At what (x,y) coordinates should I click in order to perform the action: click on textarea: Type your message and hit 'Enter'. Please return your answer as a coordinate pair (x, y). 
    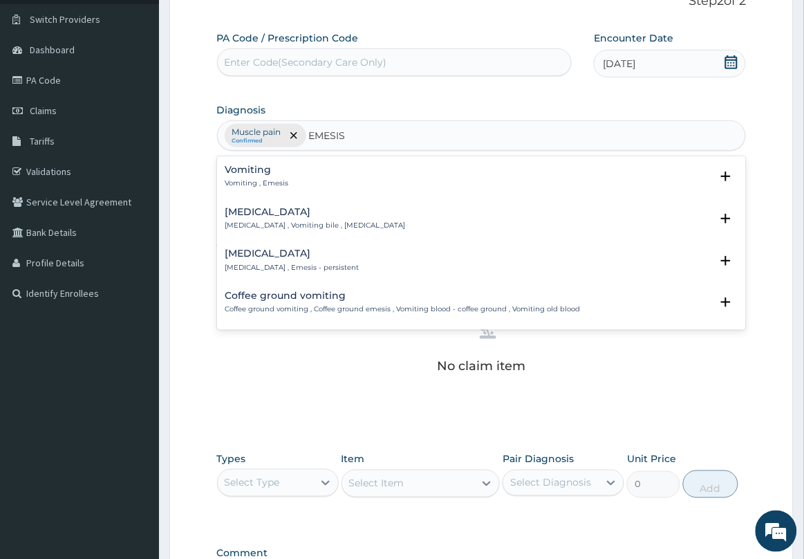
    Looking at the image, I should click on (135, 402).